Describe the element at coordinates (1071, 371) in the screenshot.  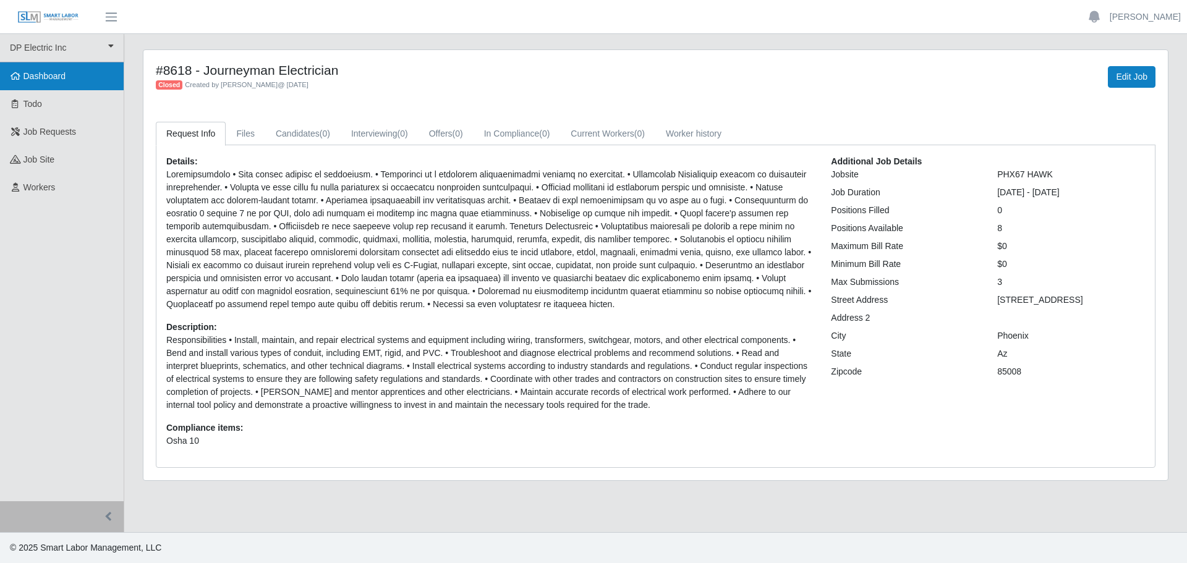
I see `div: 85008` at that location.